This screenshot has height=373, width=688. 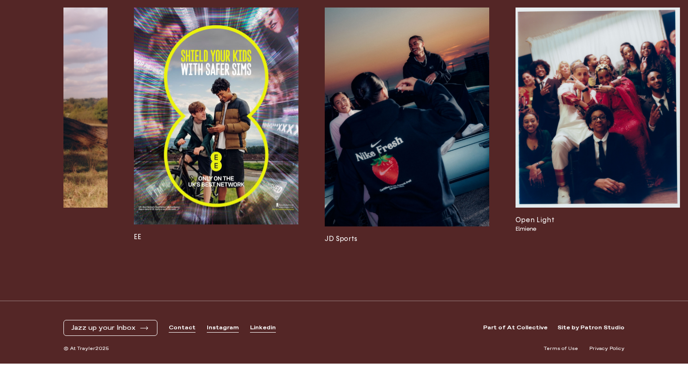 What do you see at coordinates (606, 349) in the screenshot?
I see `a: Privacy Policy` at bounding box center [606, 349].